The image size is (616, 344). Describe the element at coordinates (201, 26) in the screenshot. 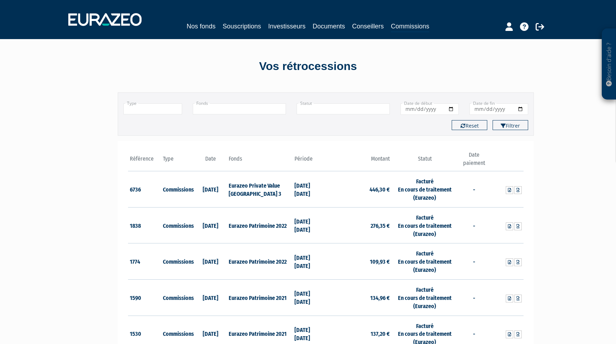

I see `a: Nos fonds` at that location.